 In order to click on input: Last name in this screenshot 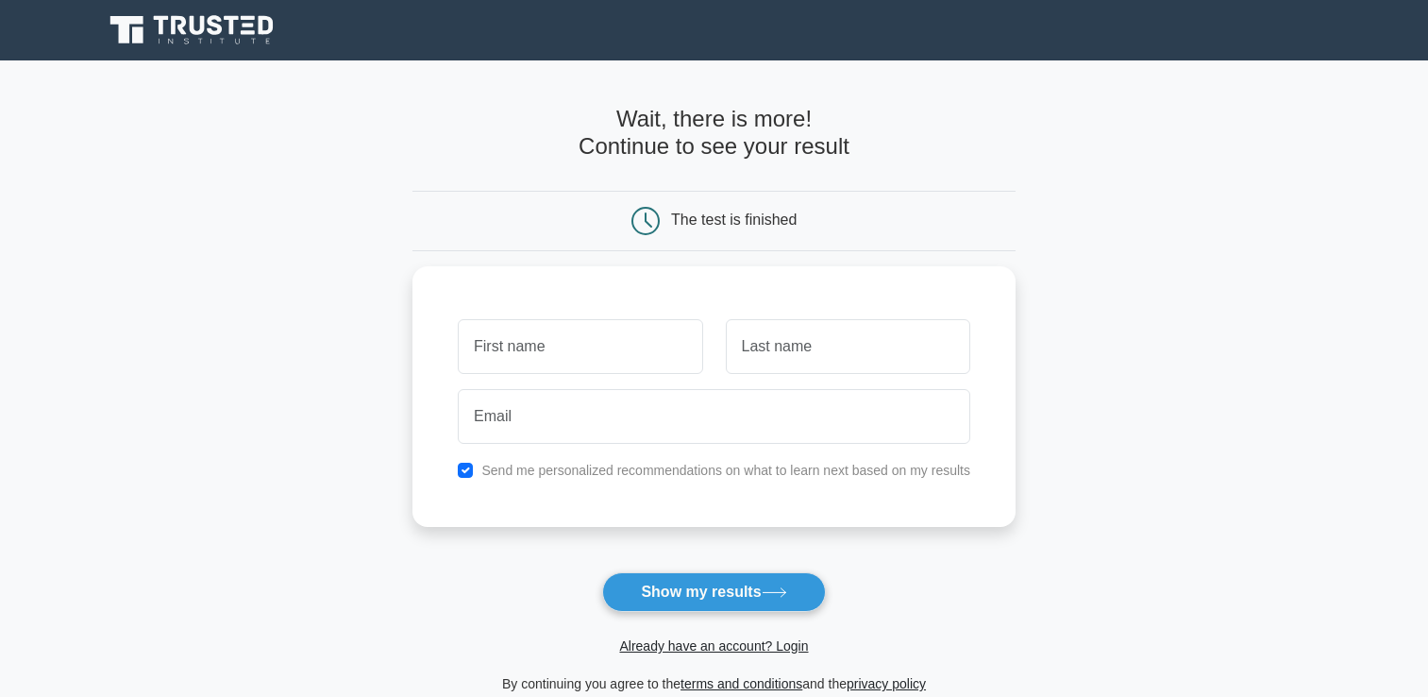, I will do `click(848, 346)`.